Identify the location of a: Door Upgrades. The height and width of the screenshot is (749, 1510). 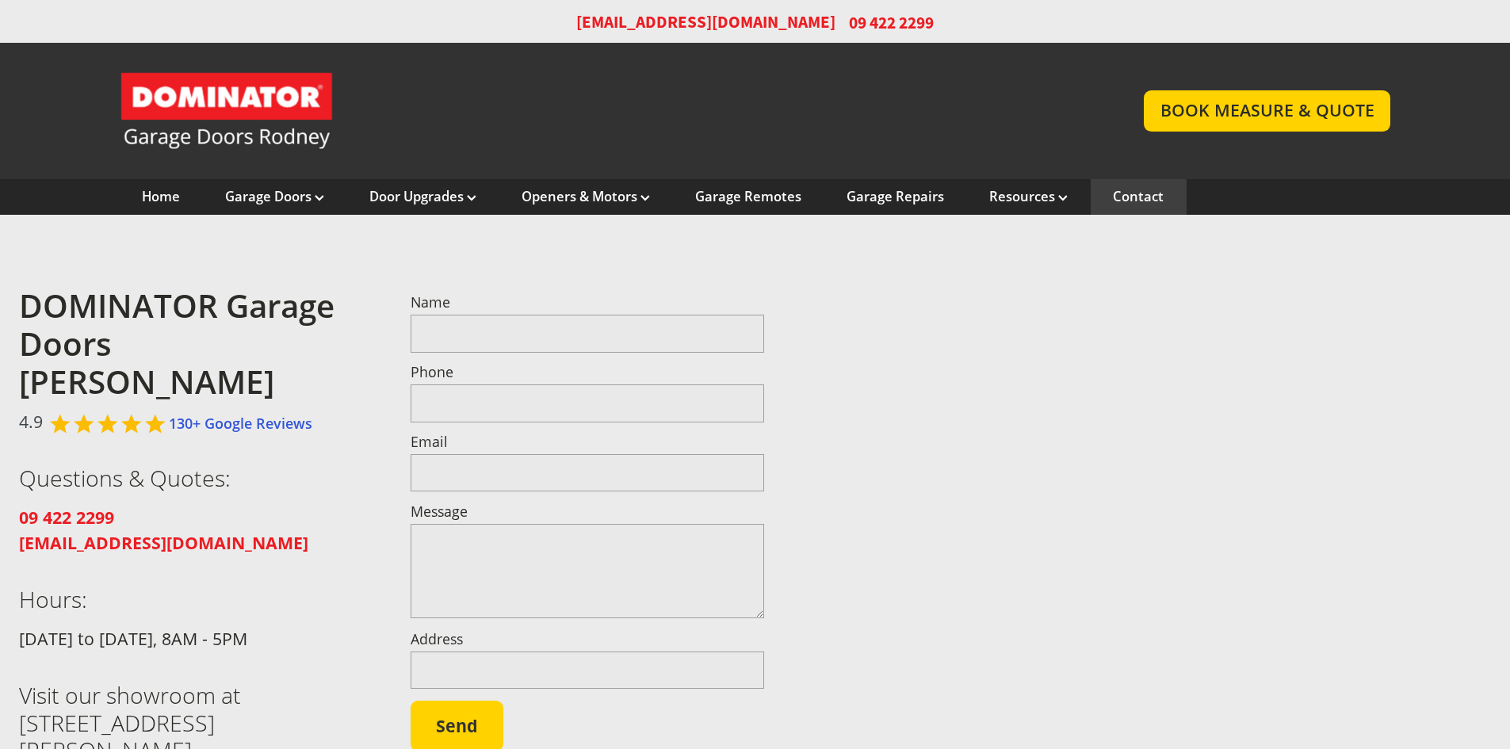
(422, 197).